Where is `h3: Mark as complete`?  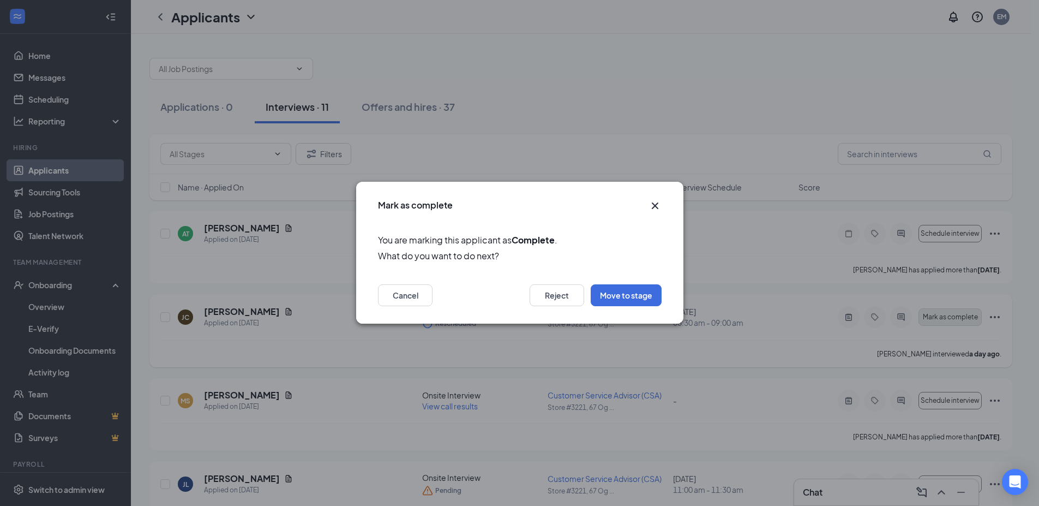 h3: Mark as complete is located at coordinates (415, 205).